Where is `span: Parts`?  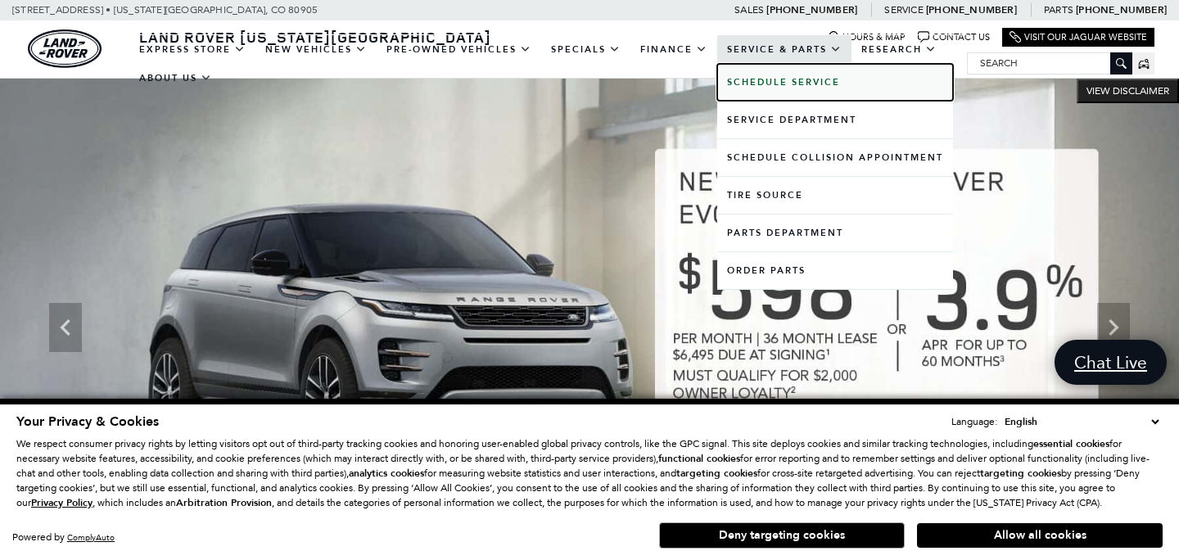 span: Parts is located at coordinates (1058, 10).